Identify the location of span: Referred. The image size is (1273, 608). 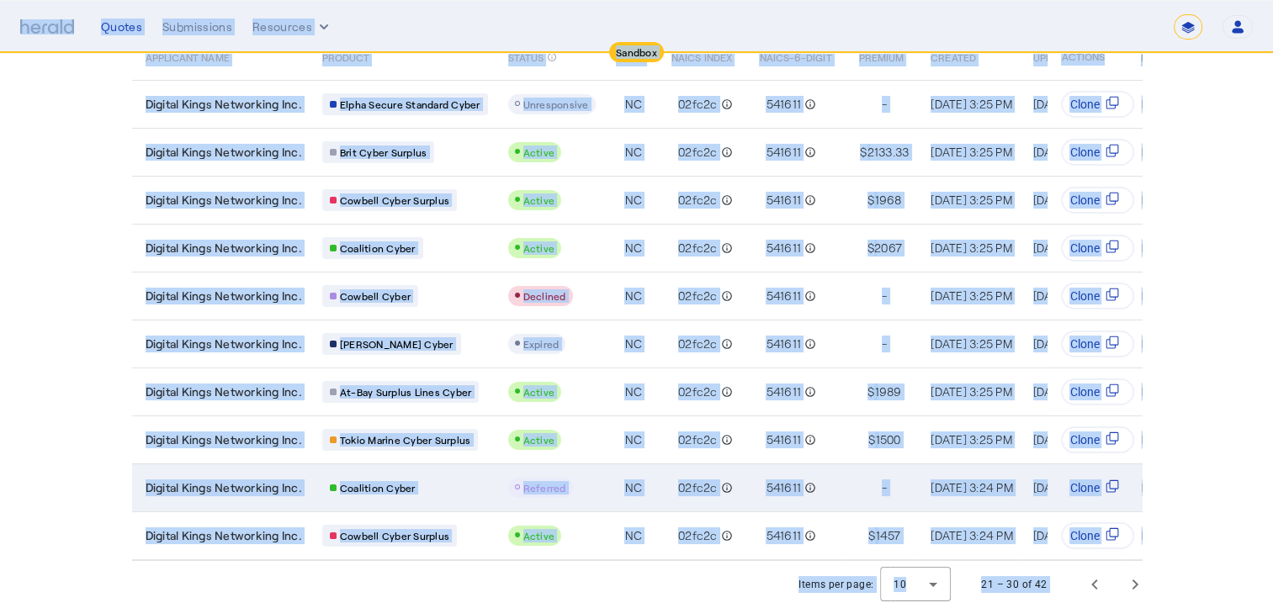
(544, 488).